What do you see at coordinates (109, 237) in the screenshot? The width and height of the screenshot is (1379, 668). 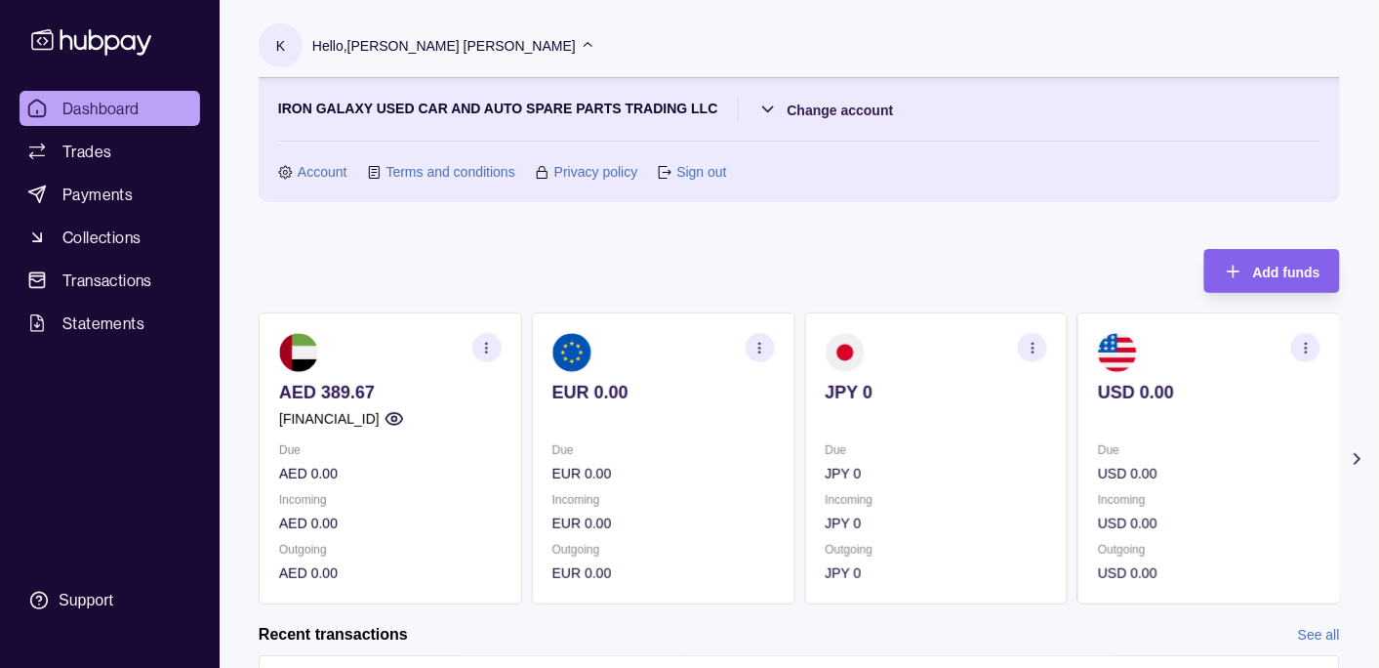 I see `a: Collections` at bounding box center [109, 237].